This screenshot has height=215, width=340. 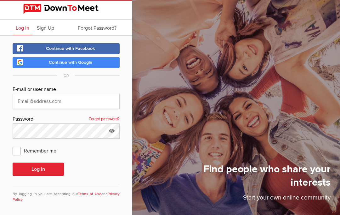 What do you see at coordinates (104, 119) in the screenshot?
I see `a: Forgot password?` at bounding box center [104, 119].